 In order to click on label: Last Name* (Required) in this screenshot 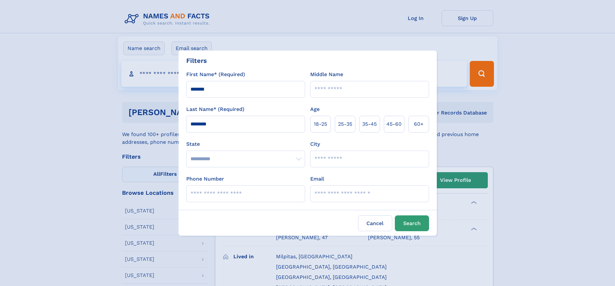, I will do `click(215, 109)`.